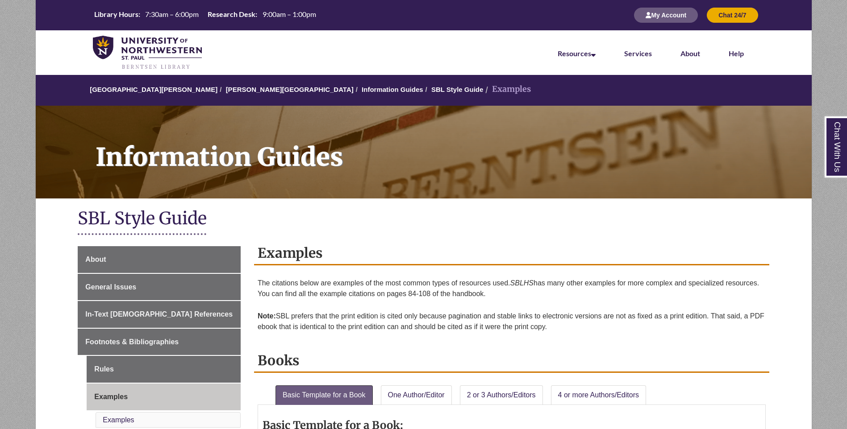 The image size is (847, 429). I want to click on a: Resources, so click(576, 53).